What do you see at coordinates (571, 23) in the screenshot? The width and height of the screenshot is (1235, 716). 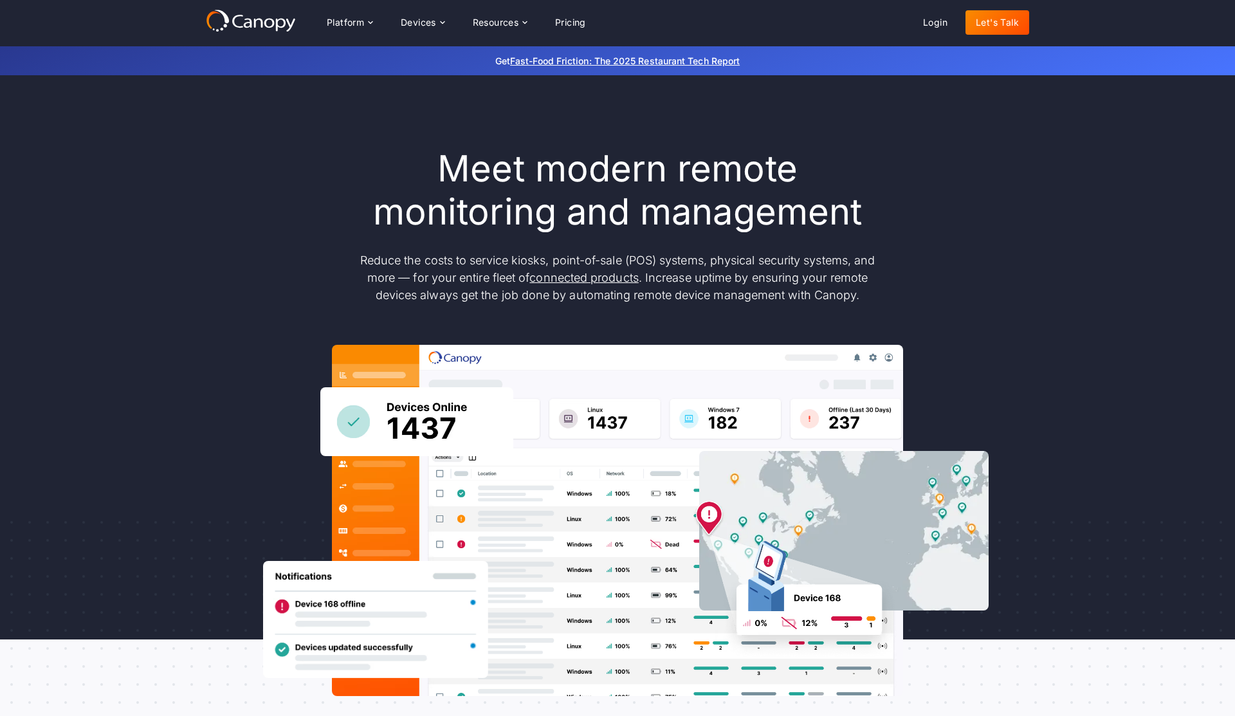 I see `a: Pricing` at bounding box center [571, 23].